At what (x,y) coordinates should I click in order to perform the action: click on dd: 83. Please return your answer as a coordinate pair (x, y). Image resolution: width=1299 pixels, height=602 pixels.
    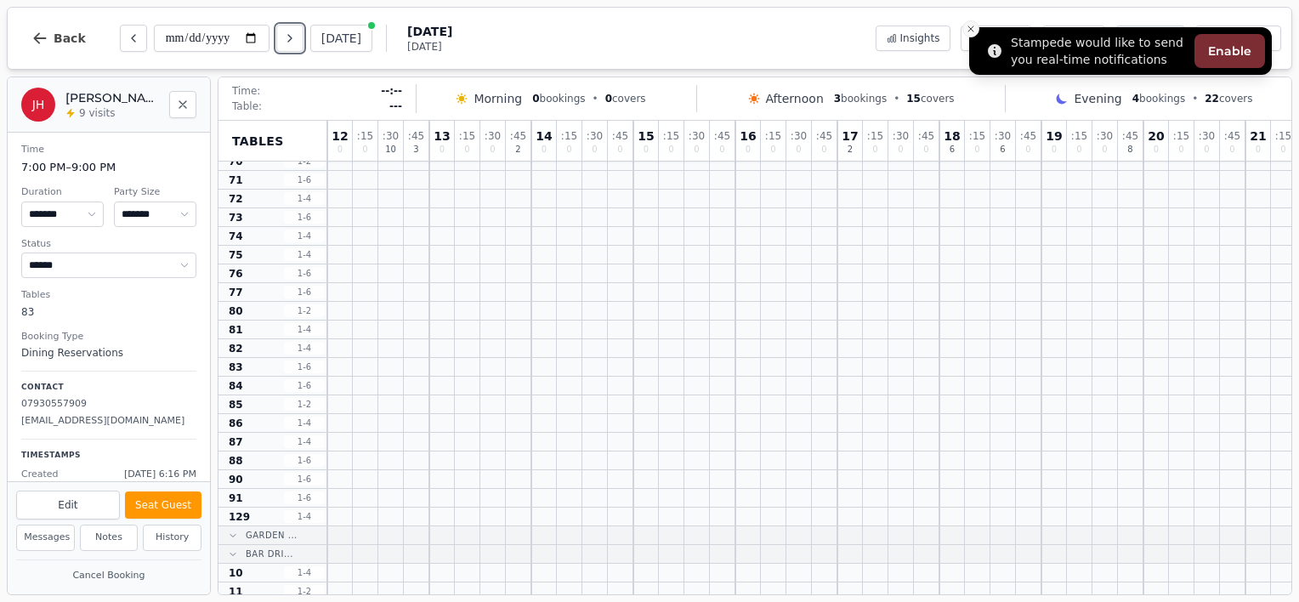
    Looking at the image, I should click on (109, 312).